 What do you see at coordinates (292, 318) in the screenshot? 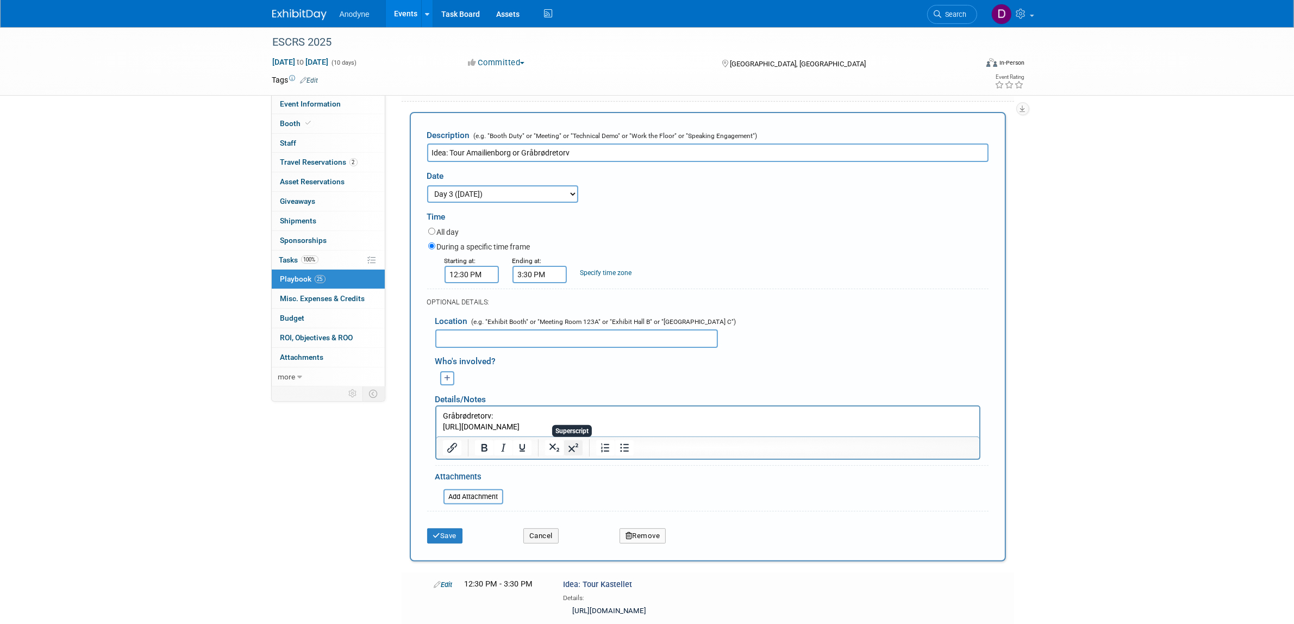
I see `span: Budget` at bounding box center [292, 318].